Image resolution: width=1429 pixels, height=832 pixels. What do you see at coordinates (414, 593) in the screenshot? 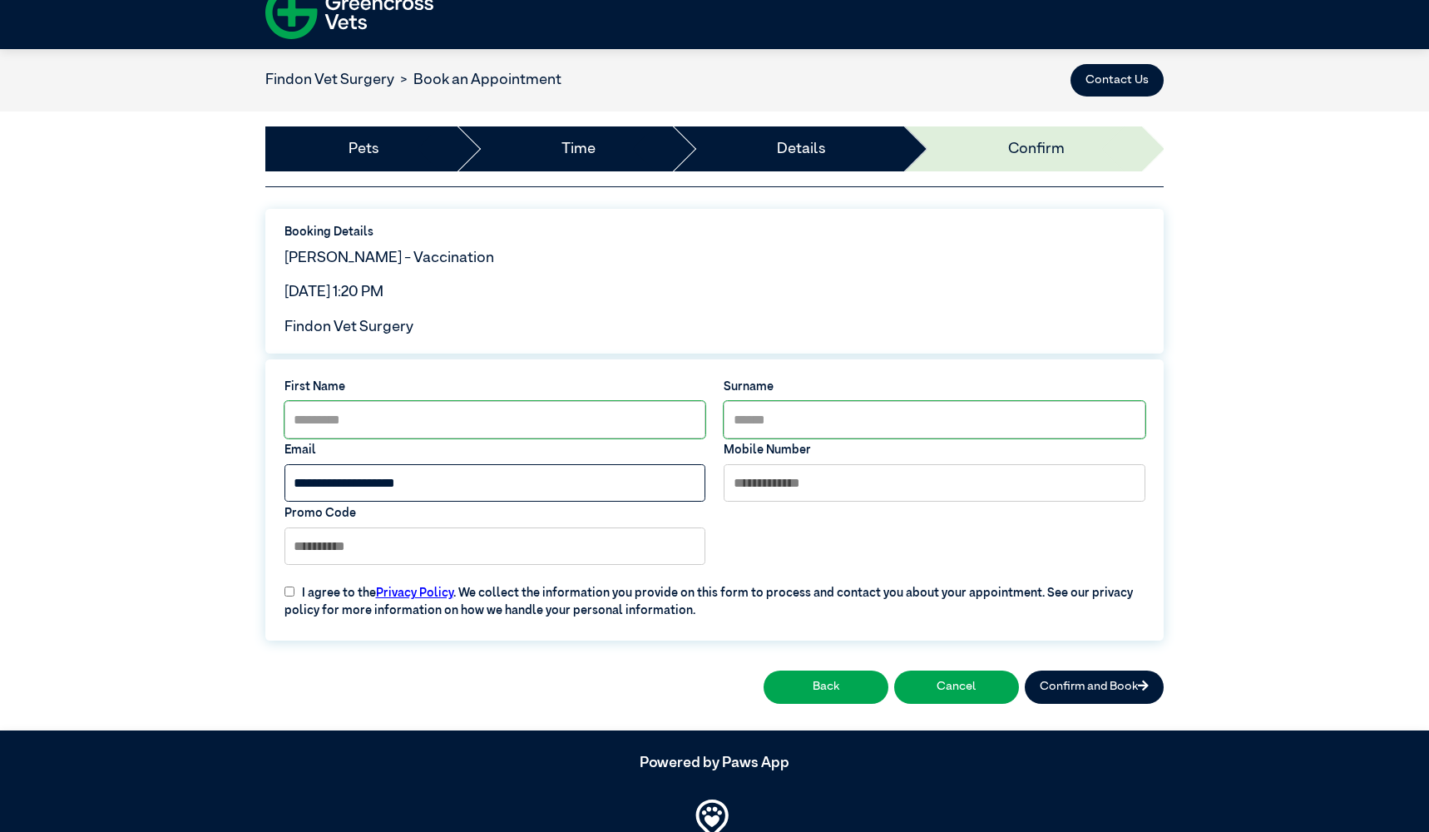
I see `a: Privacy Policy` at bounding box center [414, 593].